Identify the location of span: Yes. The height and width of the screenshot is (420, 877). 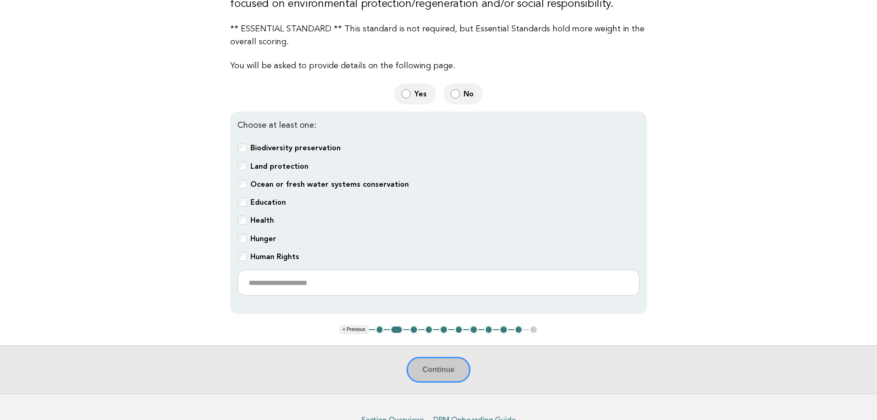
(421, 94).